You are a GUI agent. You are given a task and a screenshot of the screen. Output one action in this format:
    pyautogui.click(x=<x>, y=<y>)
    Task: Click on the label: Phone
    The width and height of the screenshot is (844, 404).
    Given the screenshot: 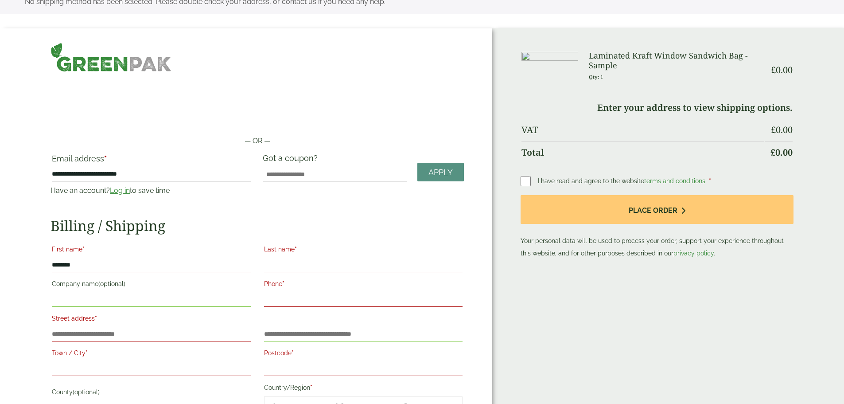 What is the action you would take?
    pyautogui.click(x=363, y=285)
    